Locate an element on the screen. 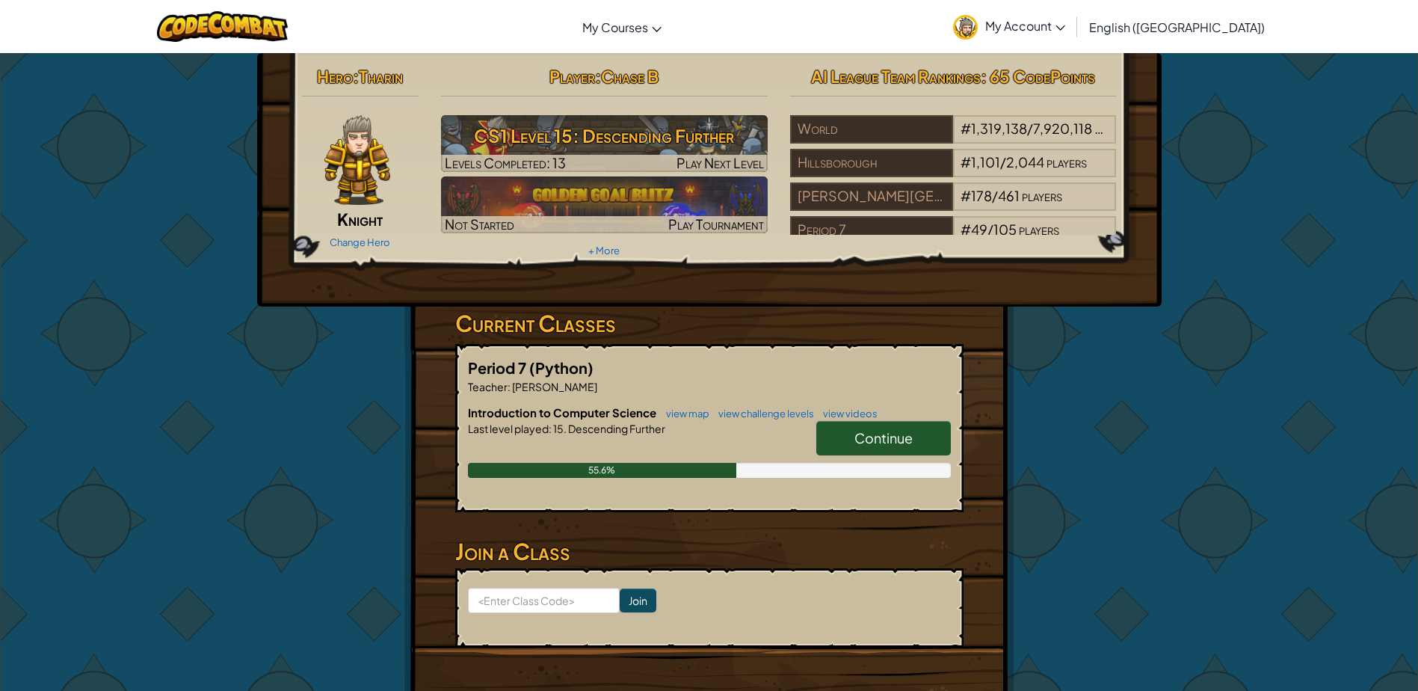  a: Play Next Level is located at coordinates (604, 143).